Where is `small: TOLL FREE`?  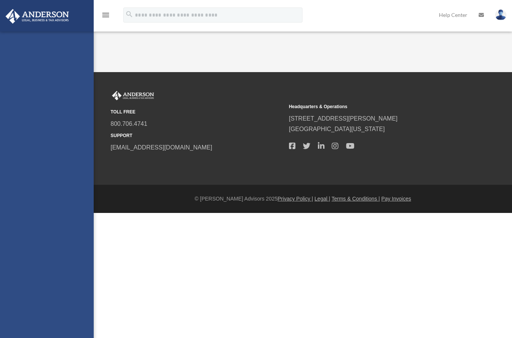 small: TOLL FREE is located at coordinates (197, 112).